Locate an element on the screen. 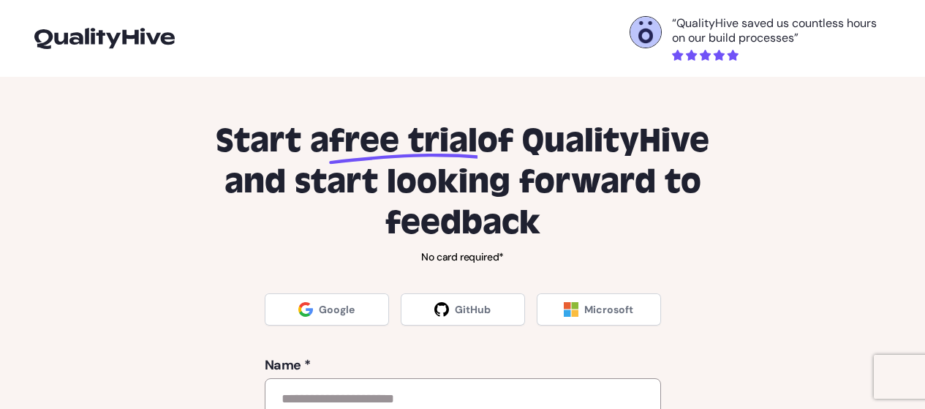 Image resolution: width=925 pixels, height=409 pixels. span: Start a is located at coordinates (272, 141).